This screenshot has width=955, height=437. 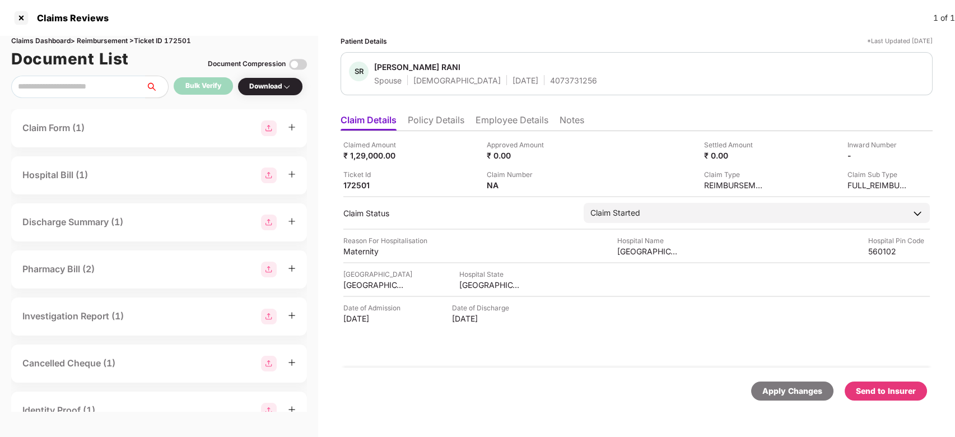 I want to click on div: 560102, so click(x=899, y=251).